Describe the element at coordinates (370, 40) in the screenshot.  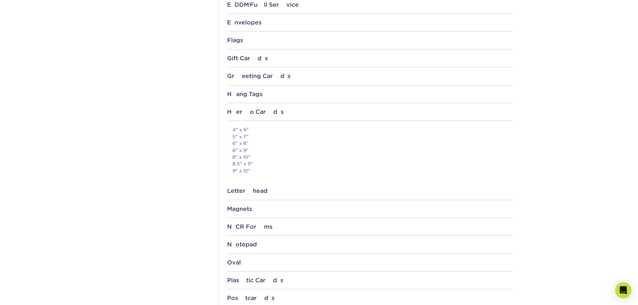
I see `div: Flags` at that location.